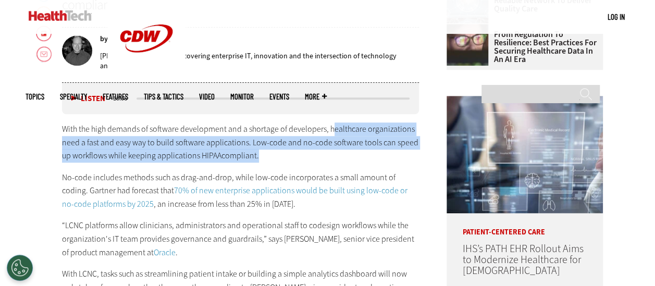 The image size is (655, 286). I want to click on p: No-code includes methods such as drag-and-drop, while low-code incorporates a small amount of cod..., so click(241, 191).